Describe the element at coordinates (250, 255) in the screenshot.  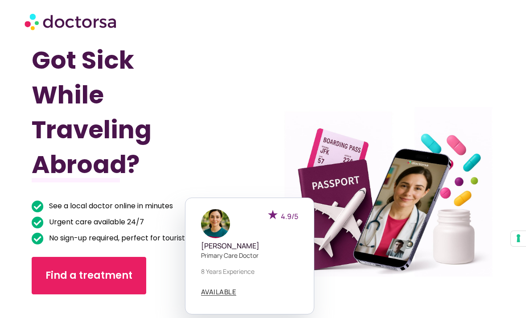
I see `p: Primary care doctor` at that location.